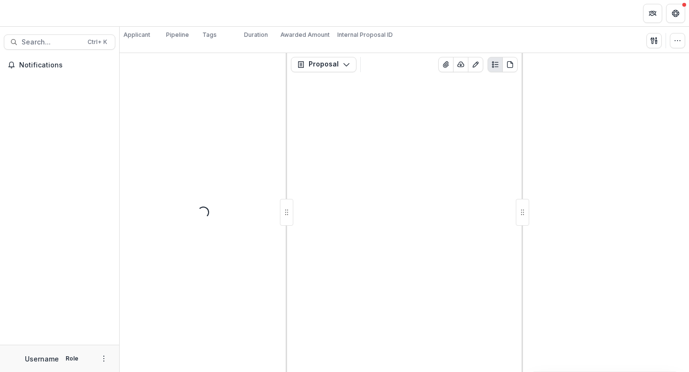 This screenshot has height=372, width=689. What do you see at coordinates (65, 65) in the screenshot?
I see `span: Notifications` at bounding box center [65, 65].